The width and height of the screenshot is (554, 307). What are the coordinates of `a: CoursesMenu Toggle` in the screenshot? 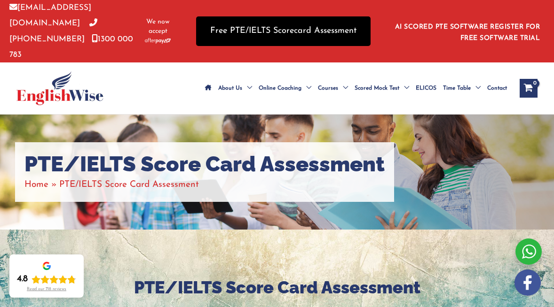 It's located at (333, 88).